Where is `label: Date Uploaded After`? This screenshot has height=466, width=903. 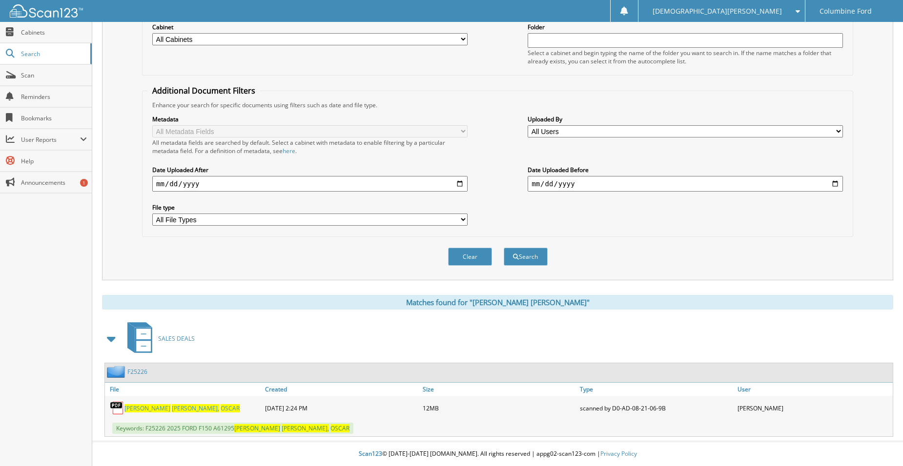
label: Date Uploaded After is located at coordinates (310, 170).